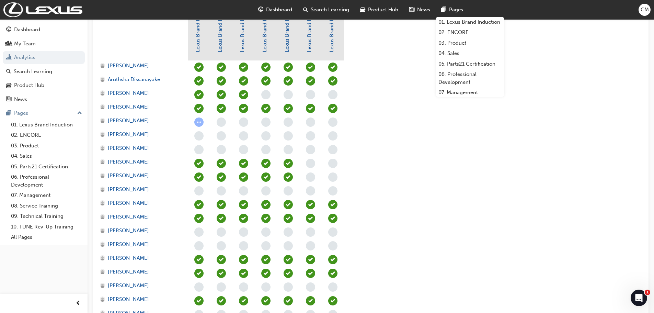 This screenshot has width=654, height=313. I want to click on div: My Team, so click(25, 44).